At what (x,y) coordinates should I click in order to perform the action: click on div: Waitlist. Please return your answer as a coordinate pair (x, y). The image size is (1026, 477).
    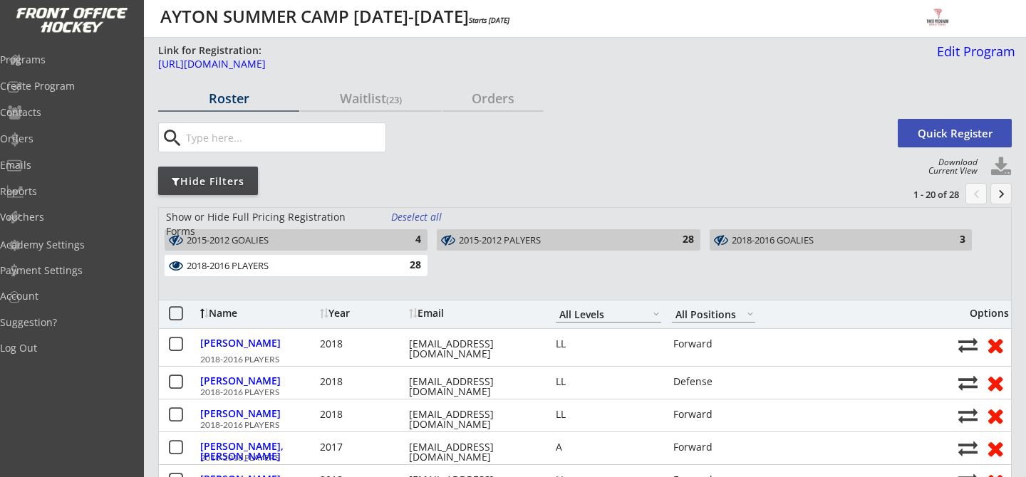
    Looking at the image, I should click on (370, 98).